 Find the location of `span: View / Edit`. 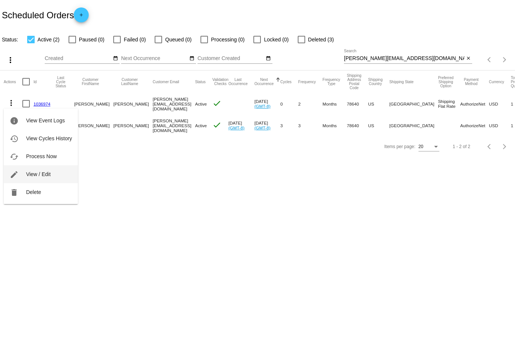

span: View / Edit is located at coordinates (38, 174).